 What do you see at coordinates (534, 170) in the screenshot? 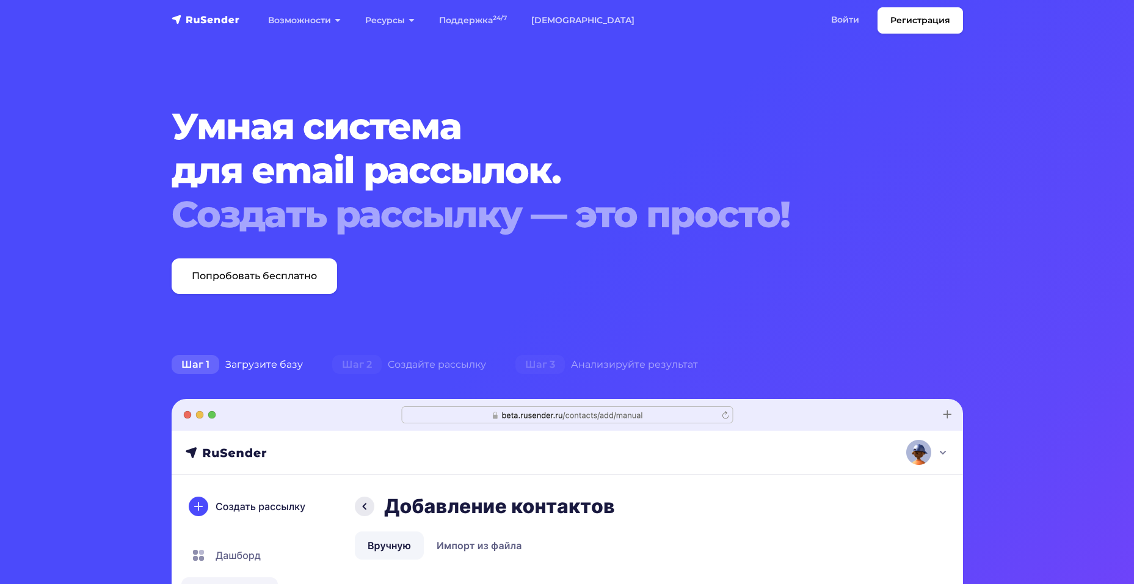
I see `h1: Умная система для email рассылок.` at bounding box center [534, 170].